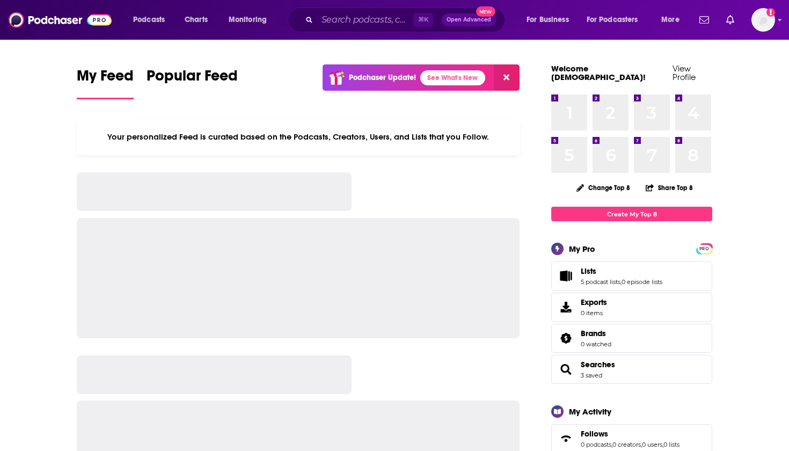  What do you see at coordinates (684, 72) in the screenshot?
I see `a: View Profile` at bounding box center [684, 72].